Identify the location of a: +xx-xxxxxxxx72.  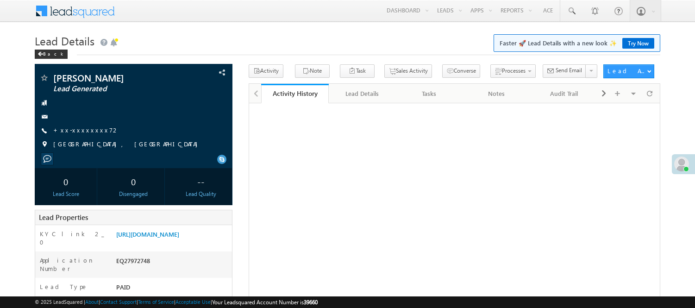
(86, 130).